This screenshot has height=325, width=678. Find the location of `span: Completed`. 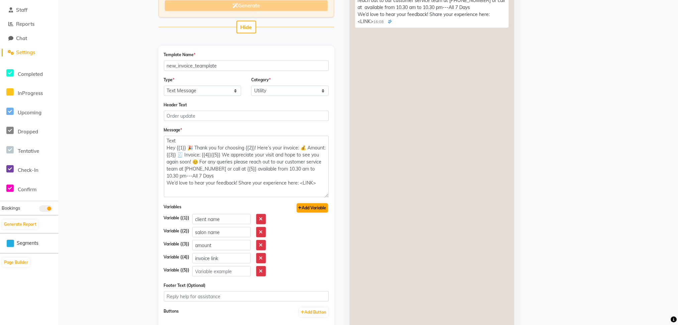

span: Completed is located at coordinates (30, 74).